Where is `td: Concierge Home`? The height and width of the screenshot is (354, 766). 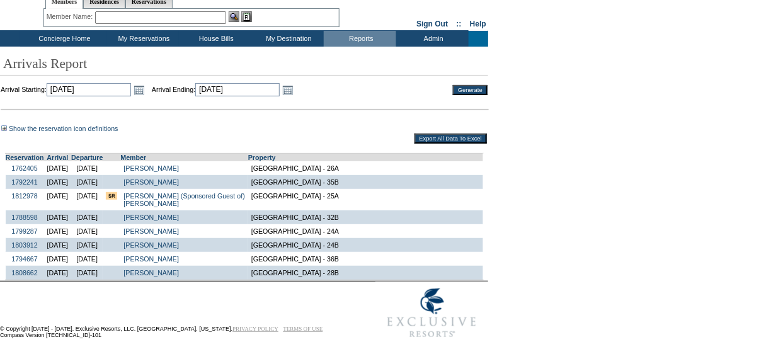
td: Concierge Home is located at coordinates (63, 38).